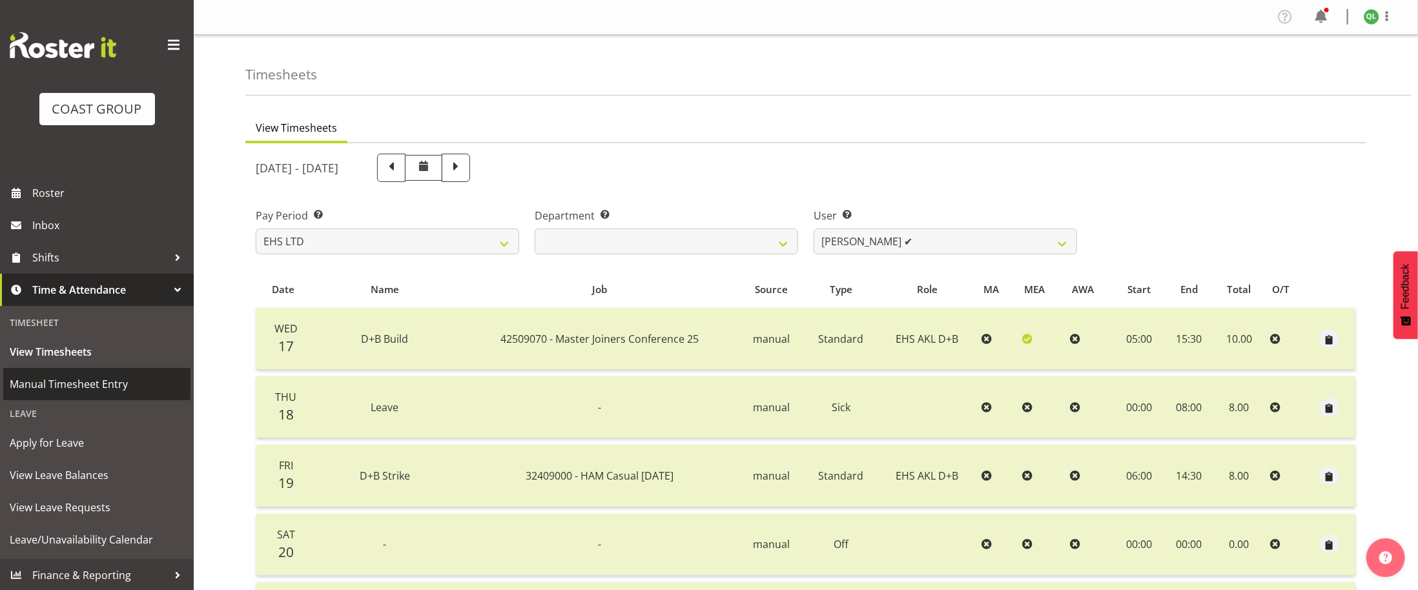 The height and width of the screenshot is (590, 1418). Describe the element at coordinates (599, 339) in the screenshot. I see `span: 42509070 - Master Joiners Conference 25` at that location.